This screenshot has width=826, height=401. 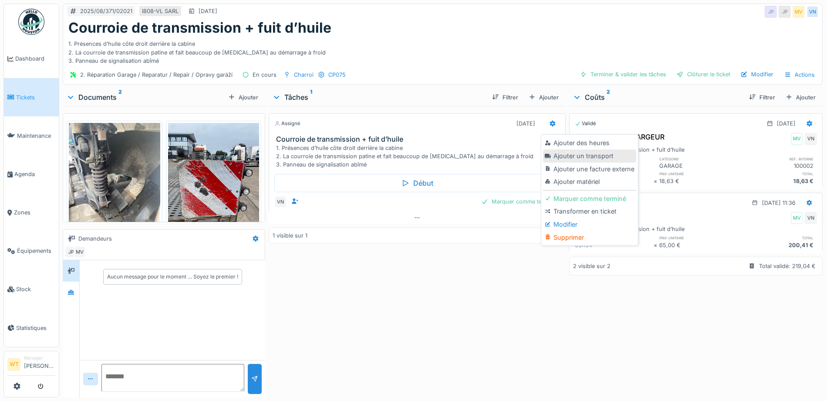 I want to click on div: Ajouter des heures, so click(x=589, y=143).